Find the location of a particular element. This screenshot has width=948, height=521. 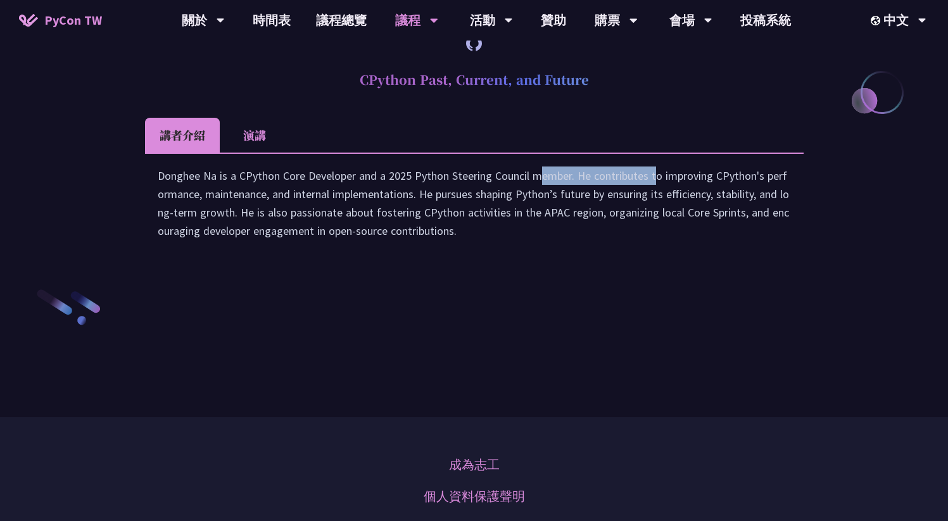

a: 成為志工 is located at coordinates (474, 465).